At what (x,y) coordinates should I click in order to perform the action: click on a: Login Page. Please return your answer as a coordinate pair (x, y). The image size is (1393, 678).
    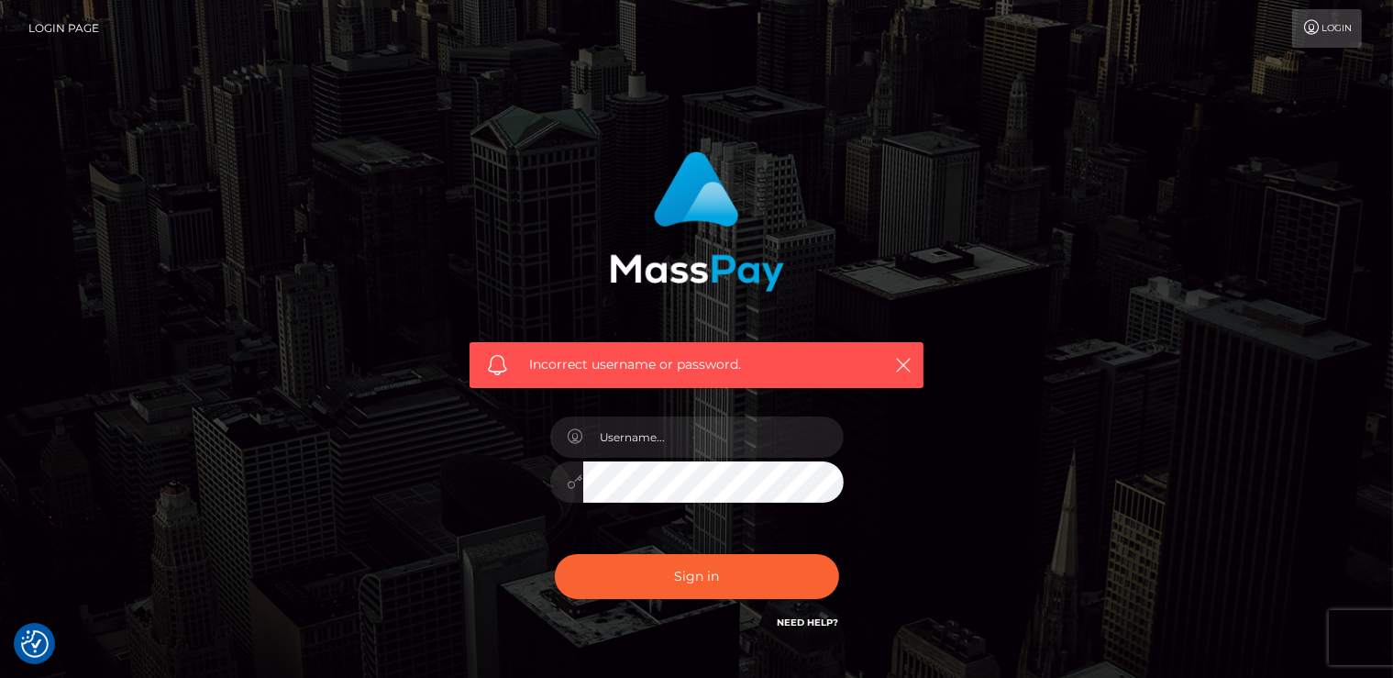
    Looking at the image, I should click on (63, 28).